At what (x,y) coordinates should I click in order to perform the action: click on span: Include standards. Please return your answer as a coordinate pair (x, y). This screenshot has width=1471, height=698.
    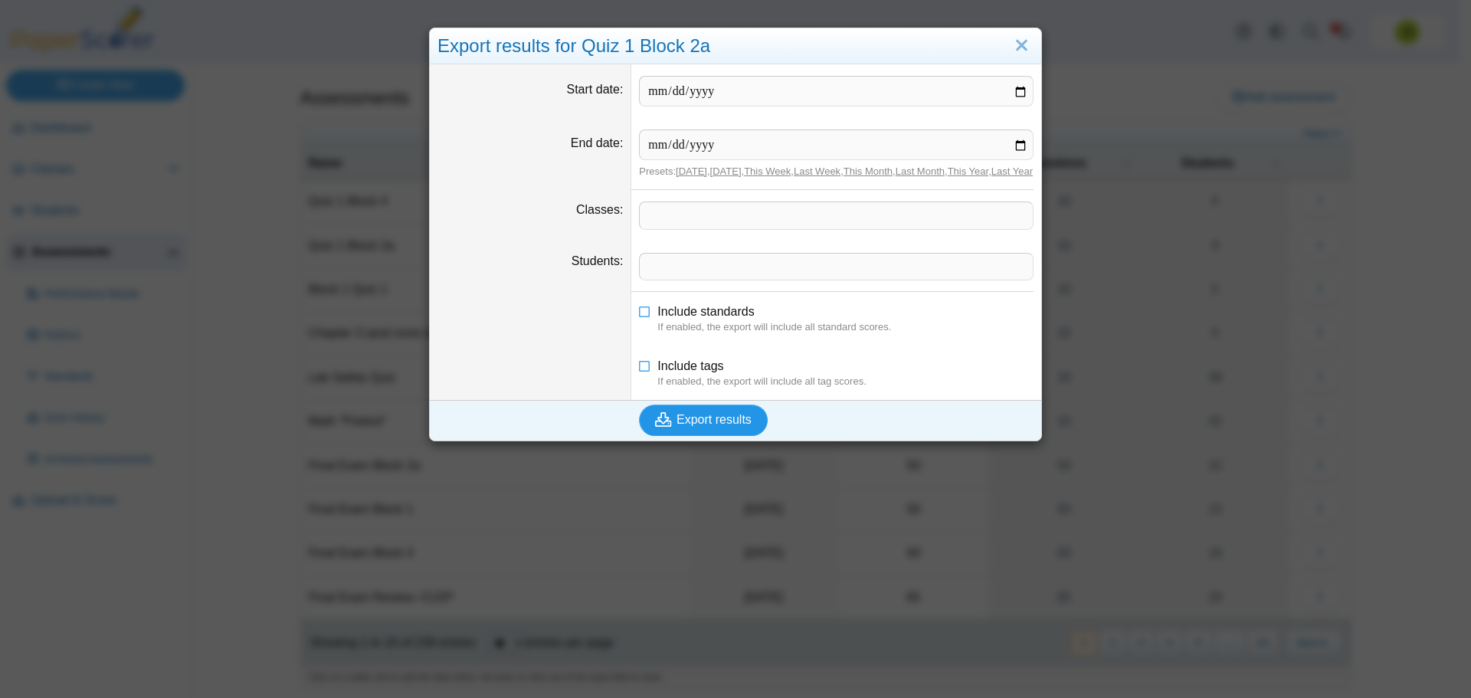
    Looking at the image, I should click on (705, 311).